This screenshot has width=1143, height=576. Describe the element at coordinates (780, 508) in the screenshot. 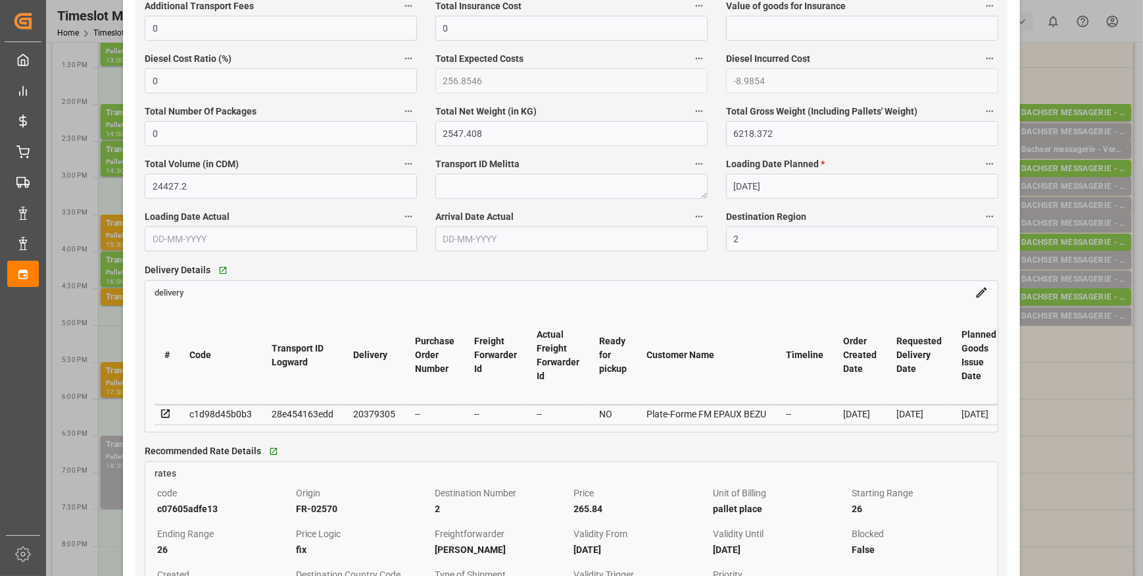

I see `div: pallet place` at that location.